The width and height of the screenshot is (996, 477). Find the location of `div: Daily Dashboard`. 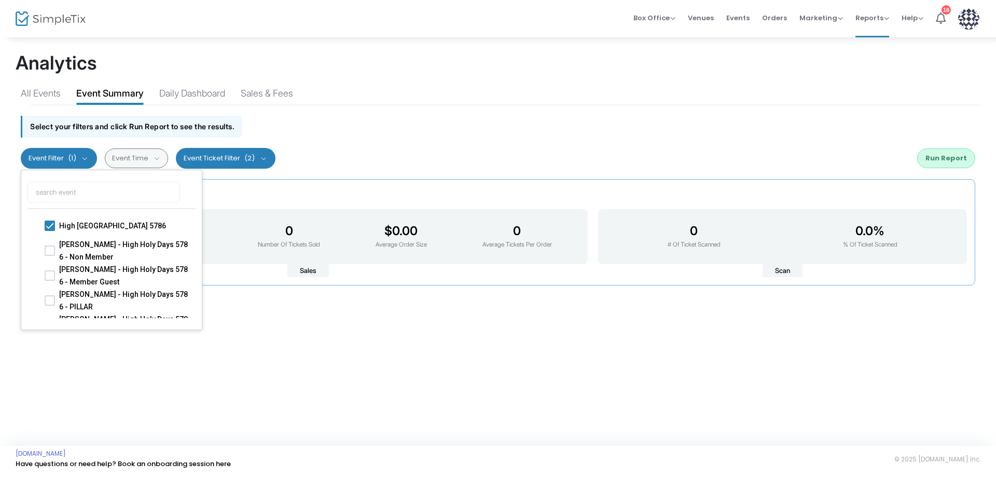

div: Daily Dashboard is located at coordinates (192, 95).